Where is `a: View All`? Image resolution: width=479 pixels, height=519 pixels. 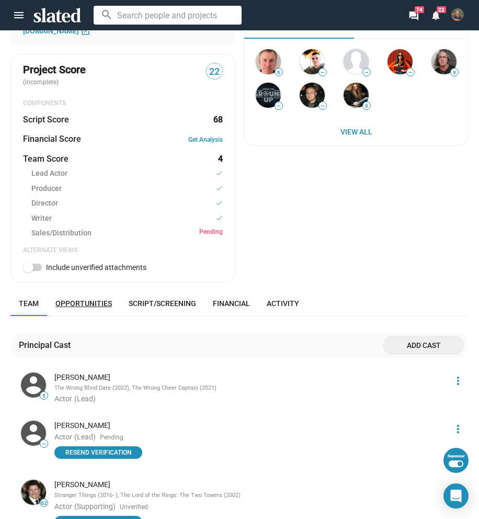
a: View All is located at coordinates (356, 132).